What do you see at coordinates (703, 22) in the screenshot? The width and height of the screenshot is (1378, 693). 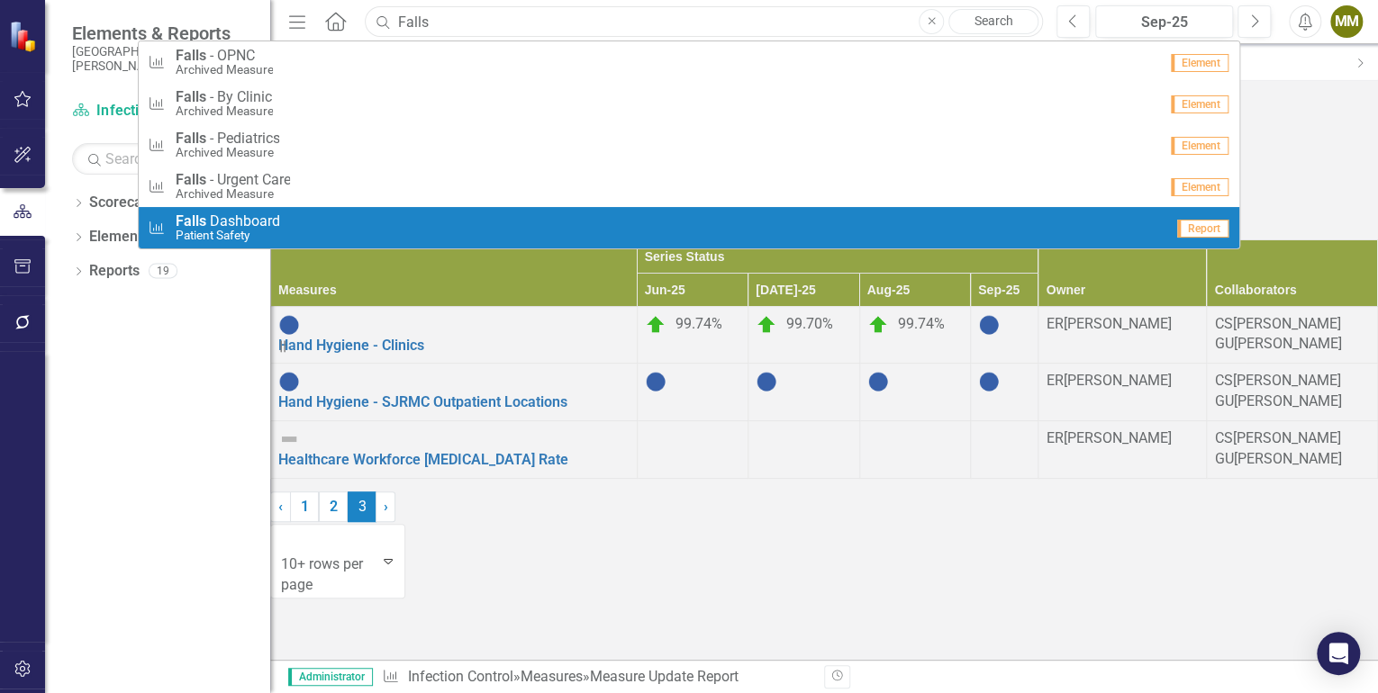 I see `input: Search ClearPoint...` at bounding box center [703, 22].